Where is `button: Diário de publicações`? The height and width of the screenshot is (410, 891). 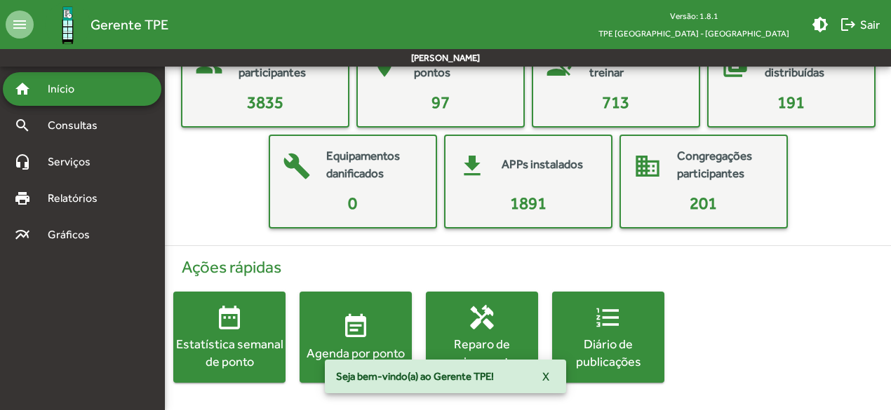 button: Diário de publicações is located at coordinates (608, 337).